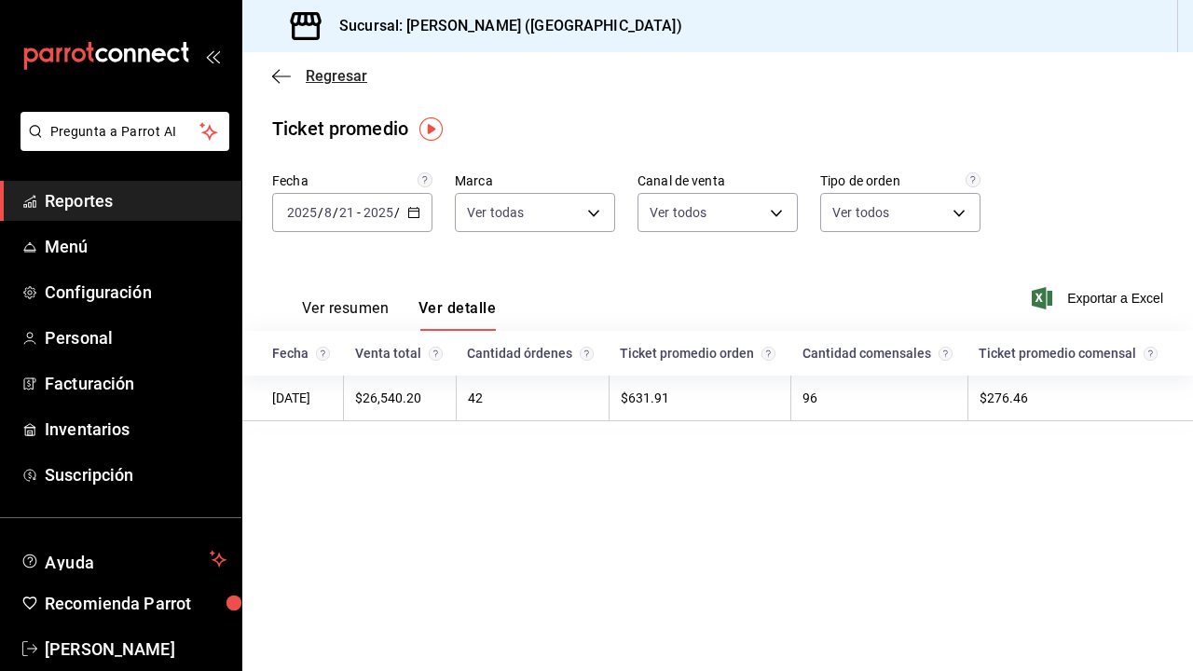 The height and width of the screenshot is (671, 1193). What do you see at coordinates (532, 353) in the screenshot?
I see `div: Cantidad órdenes` at bounding box center [532, 353].